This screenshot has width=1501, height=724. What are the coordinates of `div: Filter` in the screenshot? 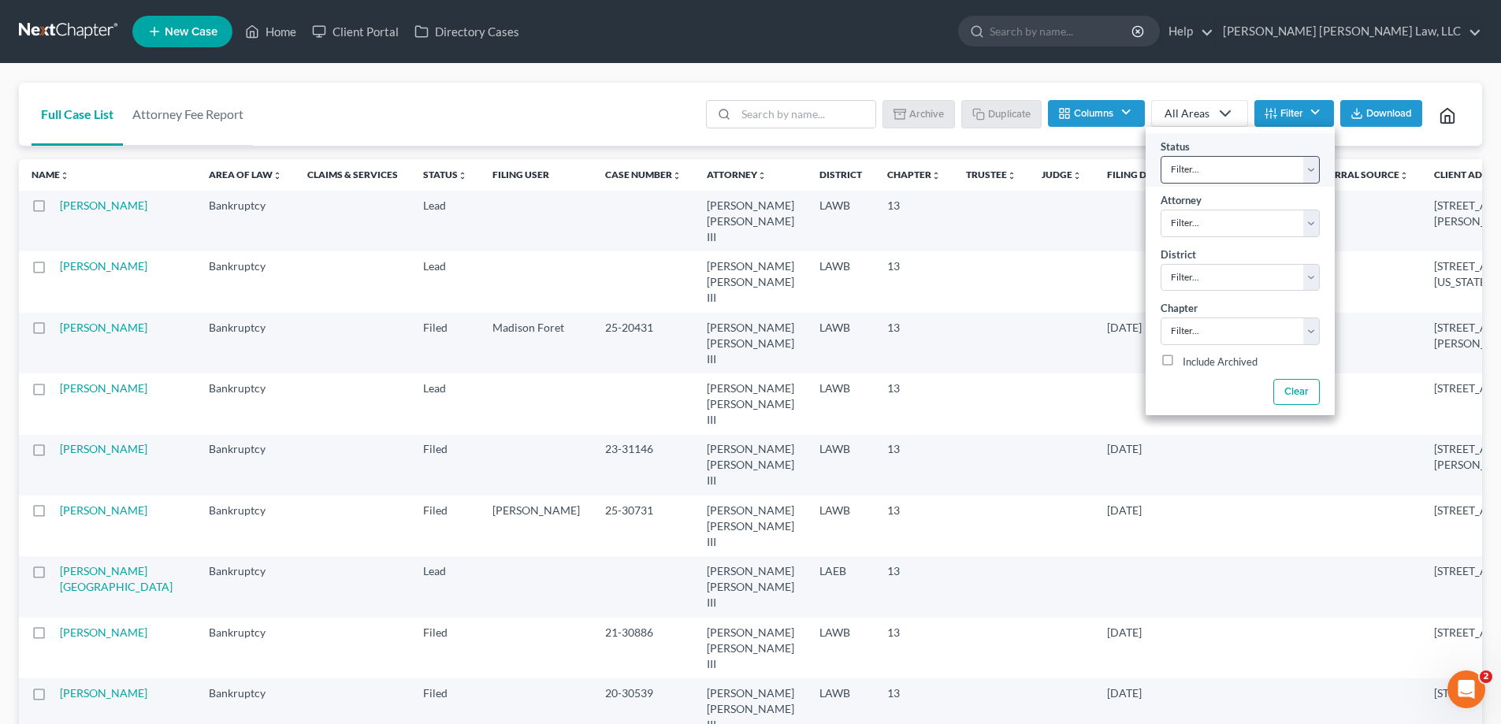 It's located at (1240, 271).